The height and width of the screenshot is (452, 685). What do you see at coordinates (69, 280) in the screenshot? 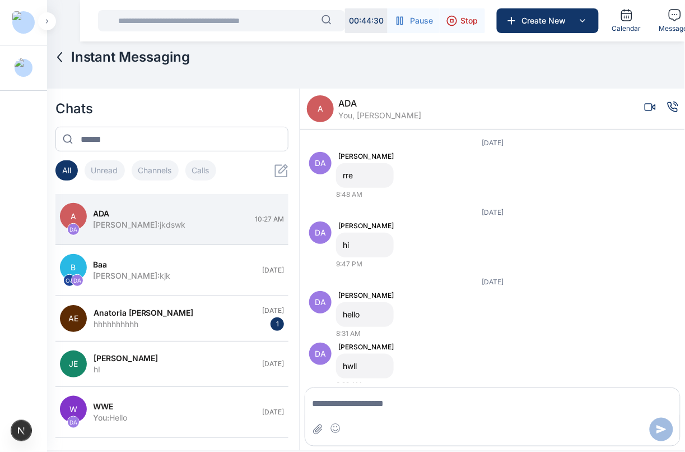
I see `span: OJ` at bounding box center [69, 280].